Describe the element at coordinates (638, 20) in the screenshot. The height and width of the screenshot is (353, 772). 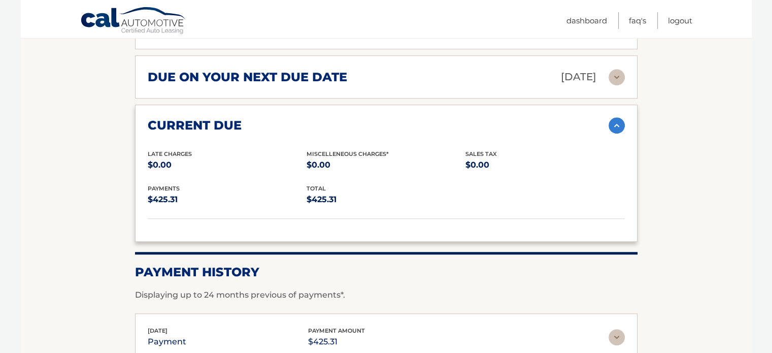
I see `a: FAQ's` at that location.